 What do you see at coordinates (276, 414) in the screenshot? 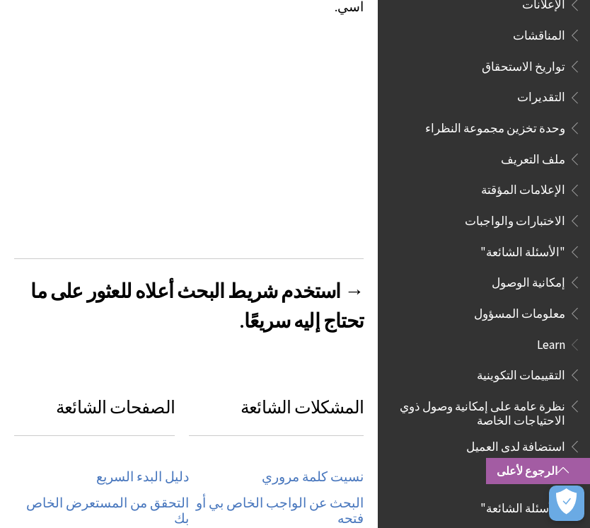
I see `h3: المشكلات الشائعة` at bounding box center [276, 414].